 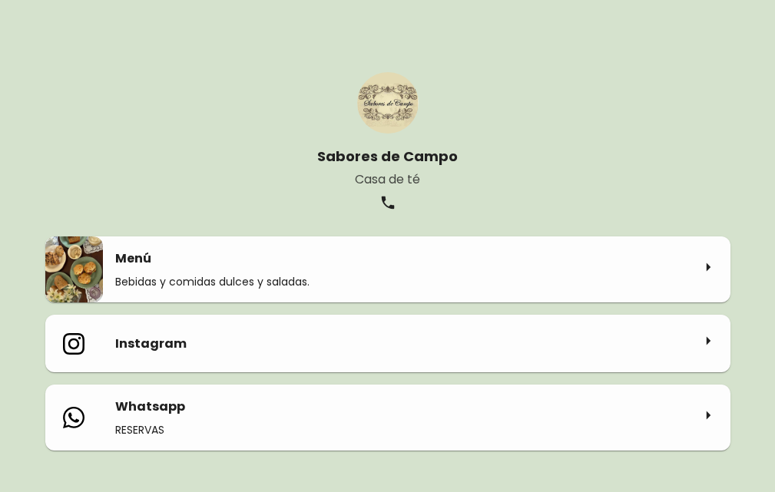 I want to click on a: social-link-PHONE, so click(x=388, y=203).